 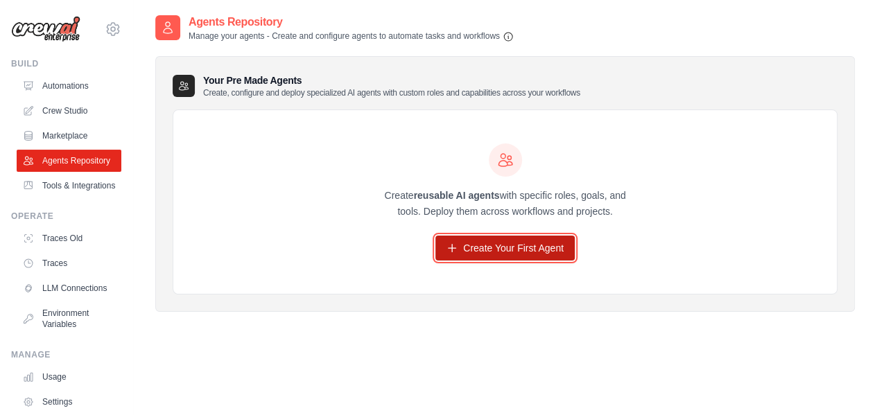 What do you see at coordinates (66, 216) in the screenshot?
I see `div: Operate` at bounding box center [66, 216].